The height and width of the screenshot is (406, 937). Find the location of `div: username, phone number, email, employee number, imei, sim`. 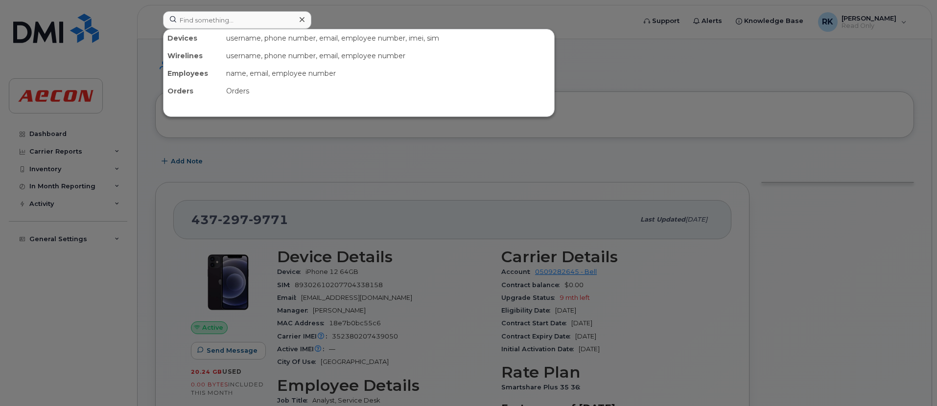

div: username, phone number, email, employee number, imei, sim is located at coordinates (388, 38).